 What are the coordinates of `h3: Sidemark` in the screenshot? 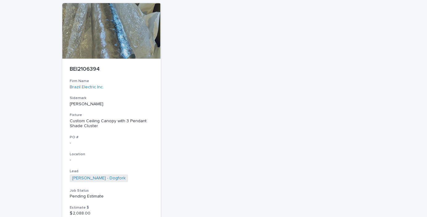 It's located at (111, 98).